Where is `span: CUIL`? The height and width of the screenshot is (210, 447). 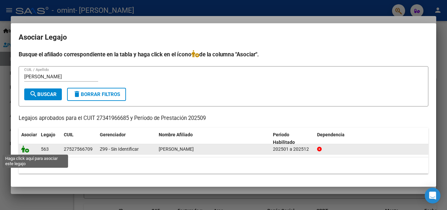
span: CUIL is located at coordinates (69, 134).